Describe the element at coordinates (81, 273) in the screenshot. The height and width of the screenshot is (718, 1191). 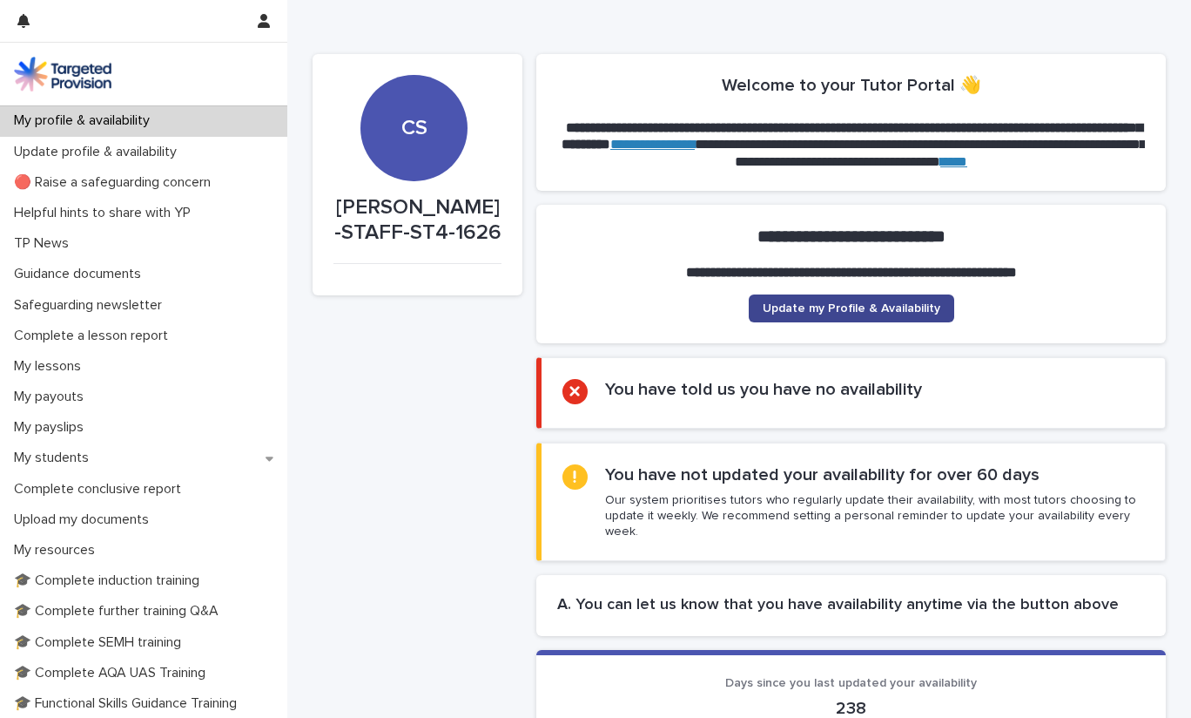
I see `p: Guidance documents` at that location.